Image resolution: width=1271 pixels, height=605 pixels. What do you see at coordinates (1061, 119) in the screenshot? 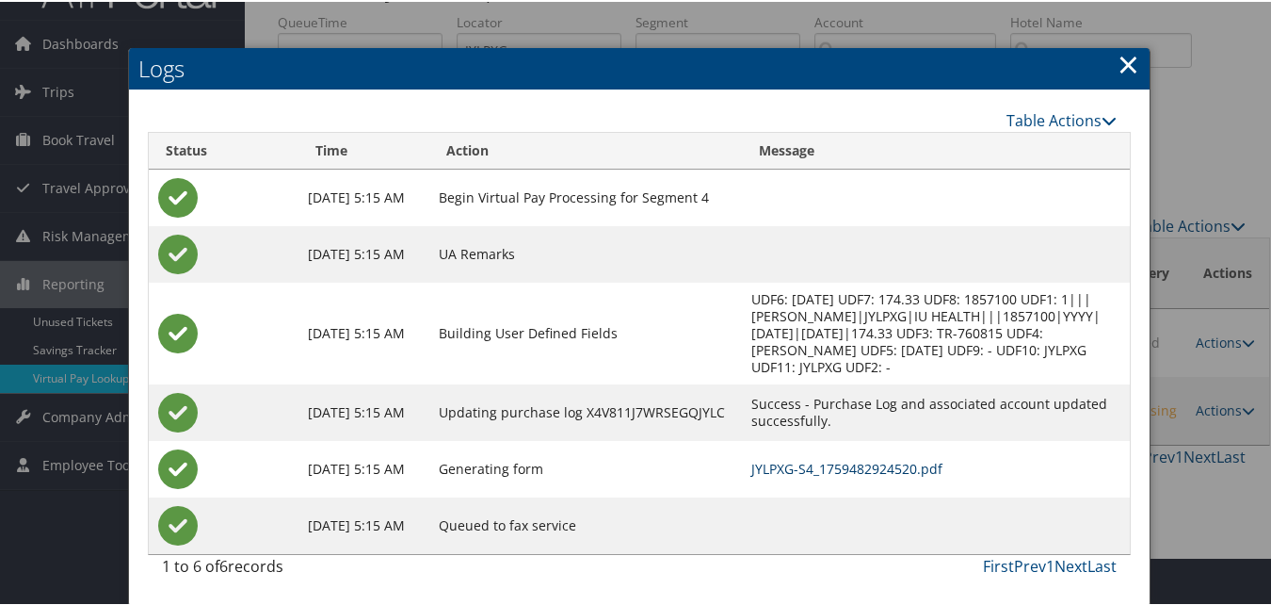
I see `a: Table Actions` at bounding box center [1061, 119].